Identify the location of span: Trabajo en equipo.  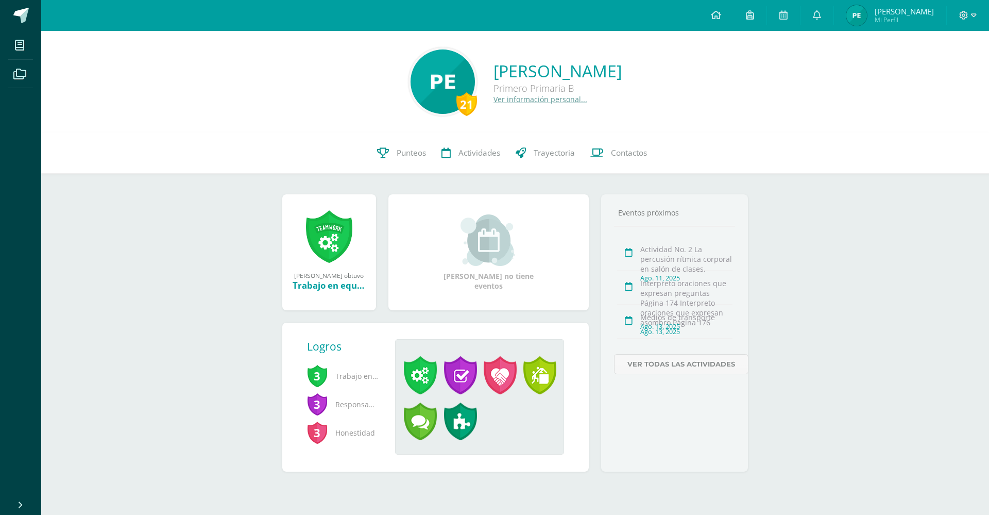
(343, 376).